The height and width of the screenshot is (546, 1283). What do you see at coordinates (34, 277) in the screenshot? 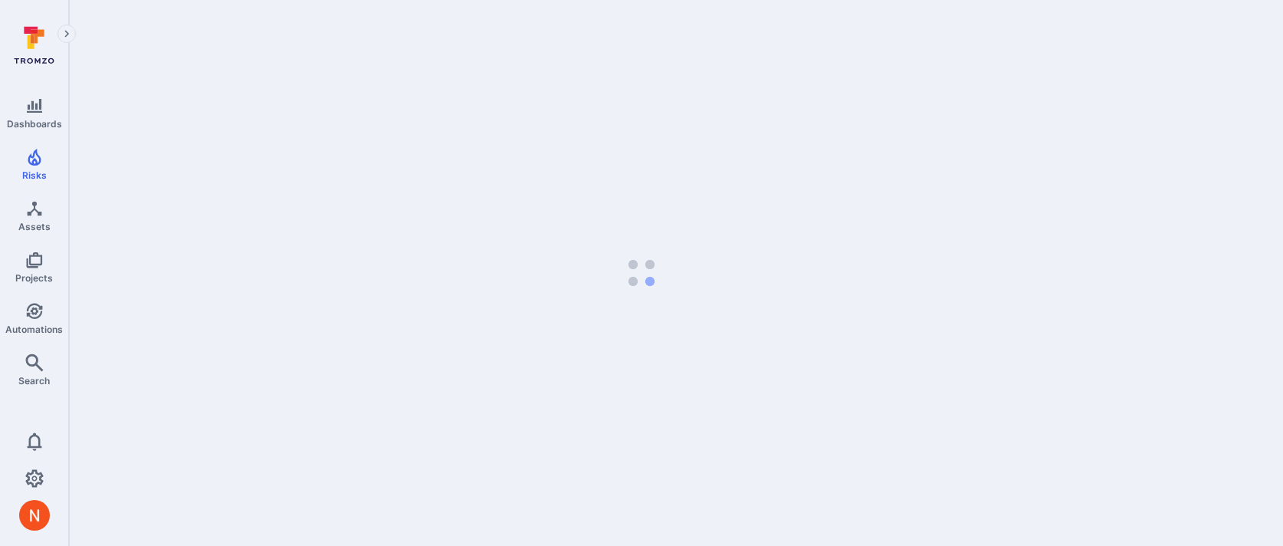
I see `span: Projects` at bounding box center [34, 277].